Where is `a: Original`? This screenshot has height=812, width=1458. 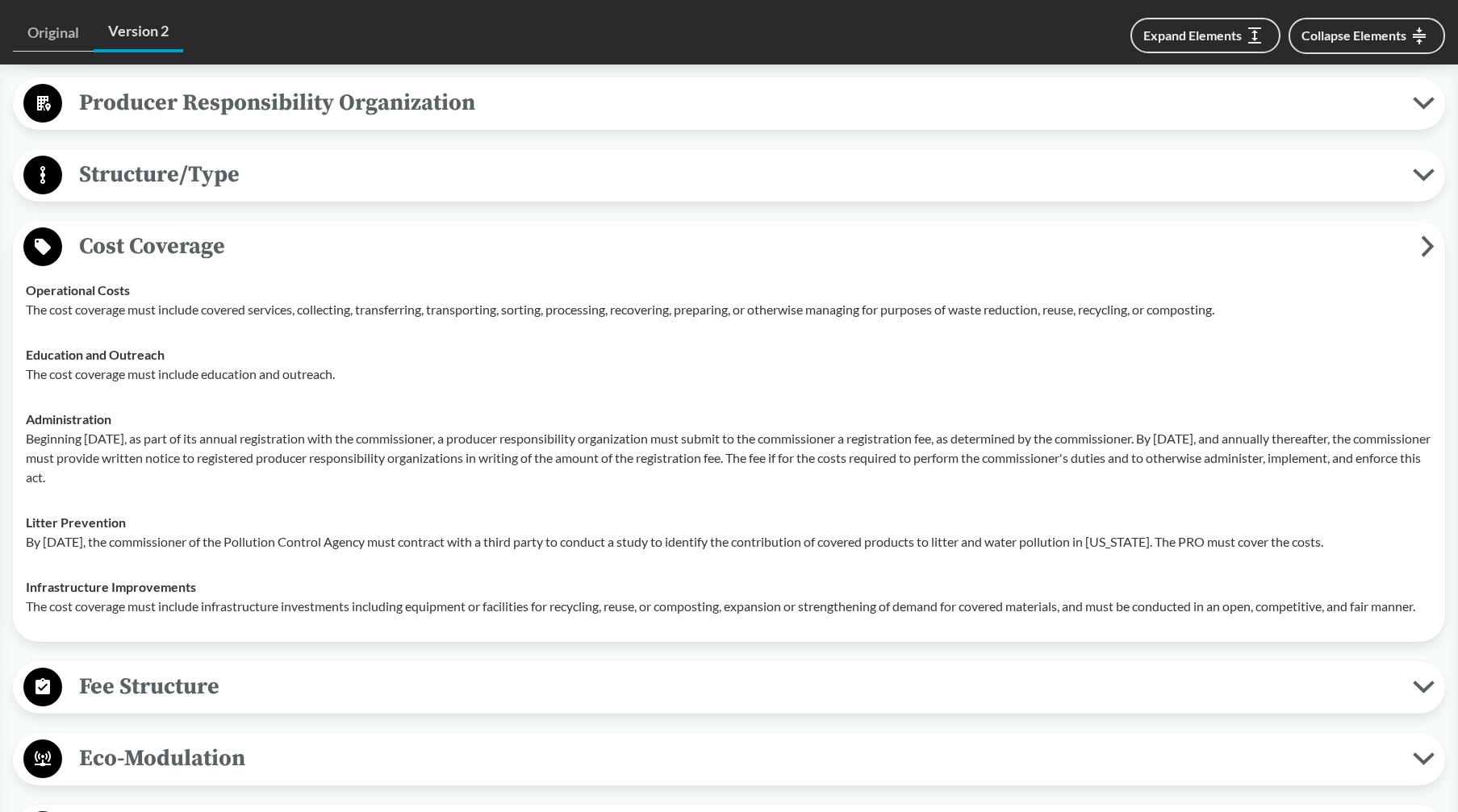 a: Original is located at coordinates (53, 33).